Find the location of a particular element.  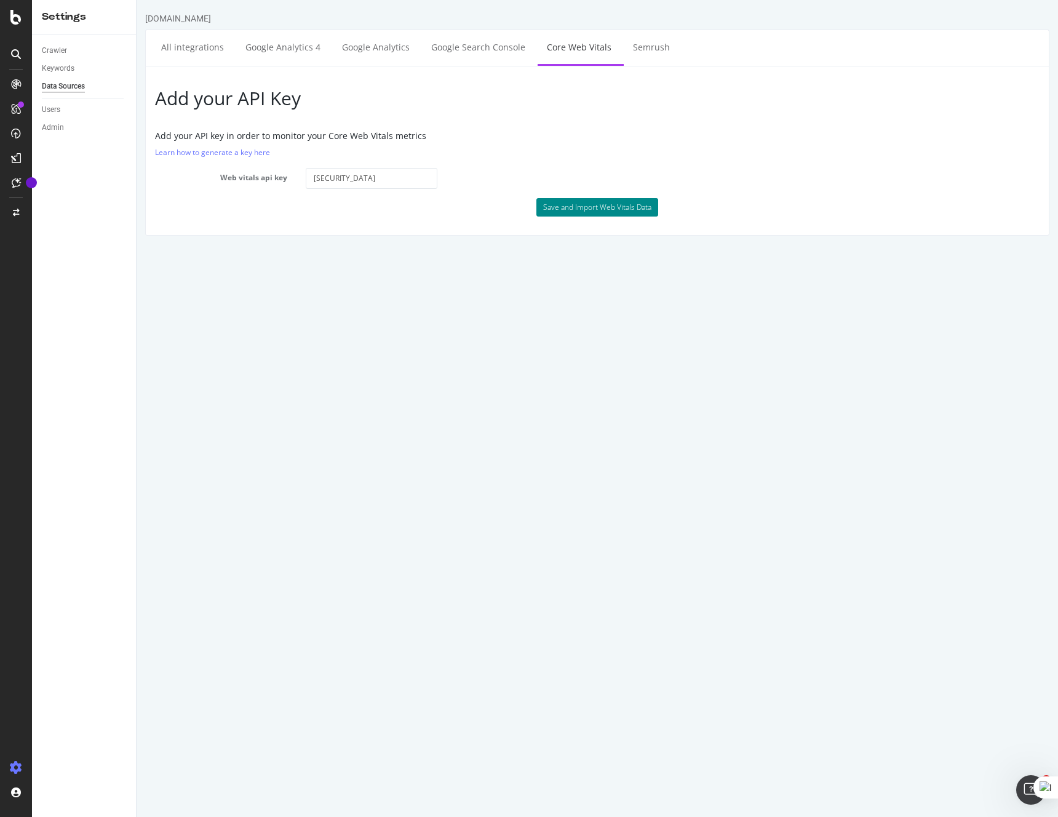

a: Data Sources is located at coordinates (84, 86).